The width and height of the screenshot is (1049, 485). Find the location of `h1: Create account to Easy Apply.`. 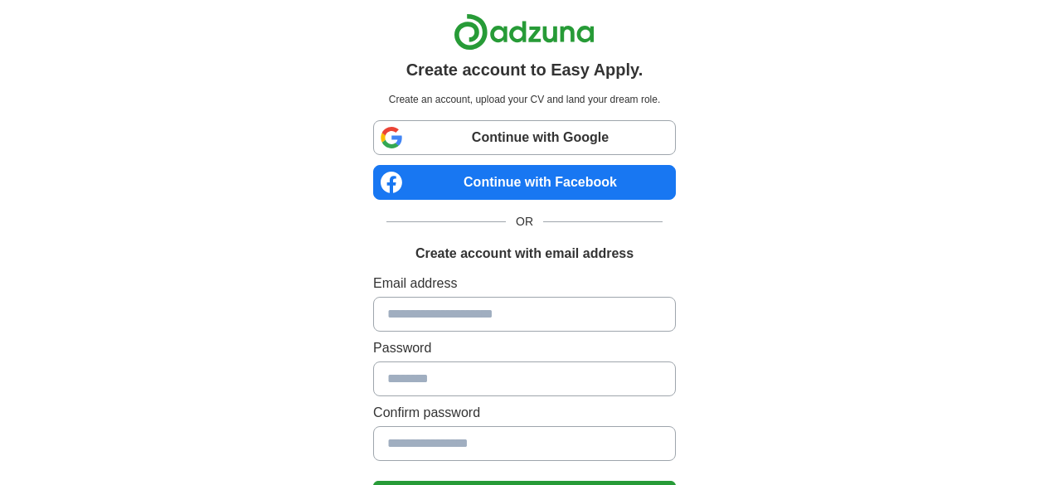

h1: Create account to Easy Apply. is located at coordinates (525, 70).